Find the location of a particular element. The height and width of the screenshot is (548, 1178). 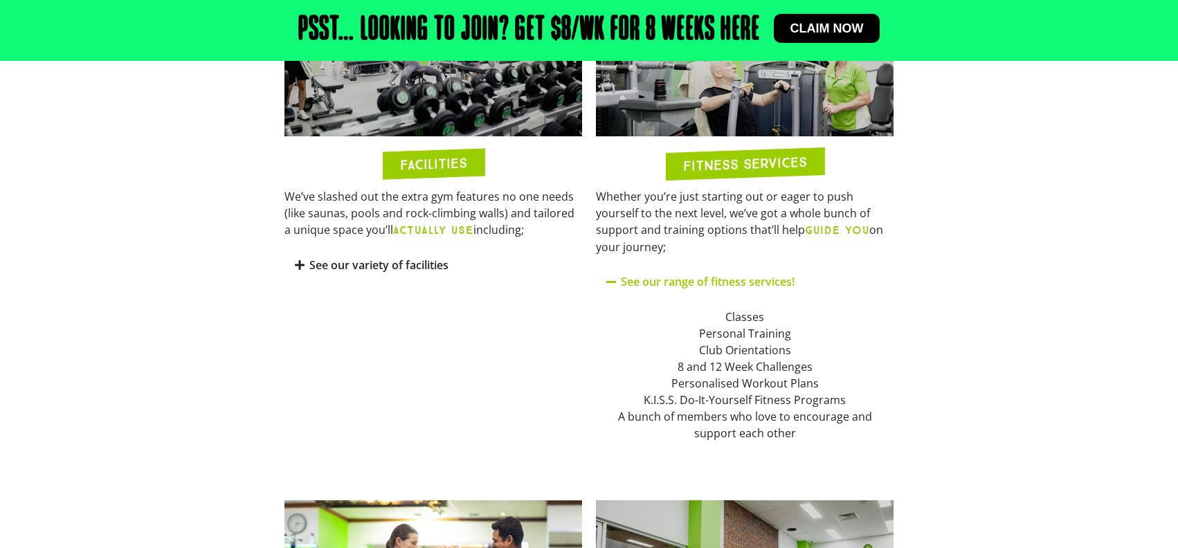

p: Whether you’re just starting out or eager to push yourself to the next level, we’ve got a whole b... is located at coordinates (745, 221).